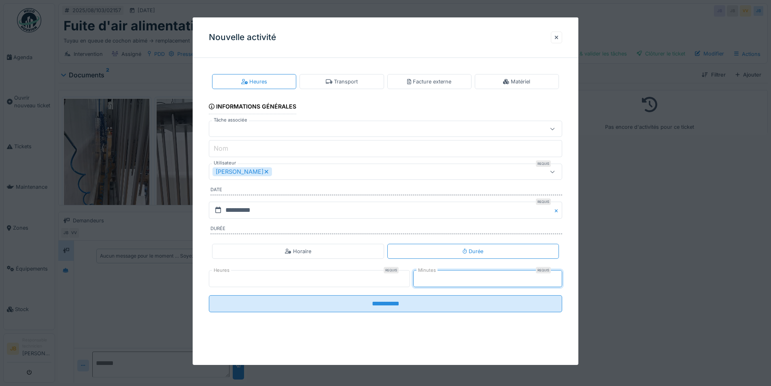 This screenshot has width=771, height=386. What do you see at coordinates (221, 270) in the screenshot?
I see `label: Heures` at bounding box center [221, 270].